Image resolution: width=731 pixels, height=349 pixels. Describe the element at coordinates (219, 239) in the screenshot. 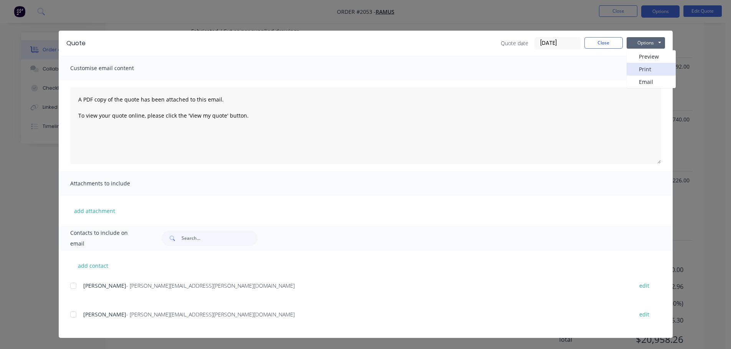

I see `input: Search...` at that location.